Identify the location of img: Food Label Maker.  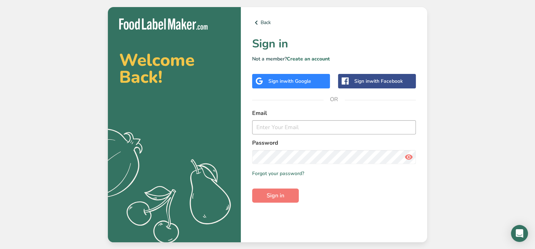
(163, 24).